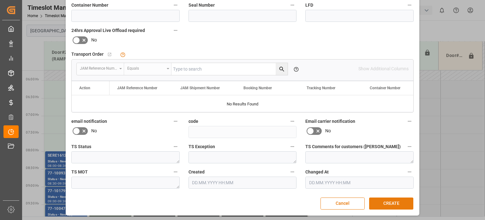  I want to click on span: TS Status, so click(81, 146).